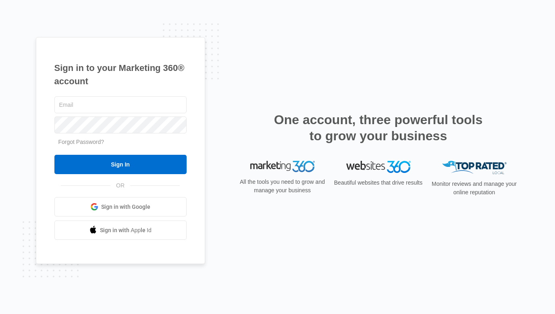  I want to click on h2: One account, three powerful tools to grow your business, so click(378, 128).